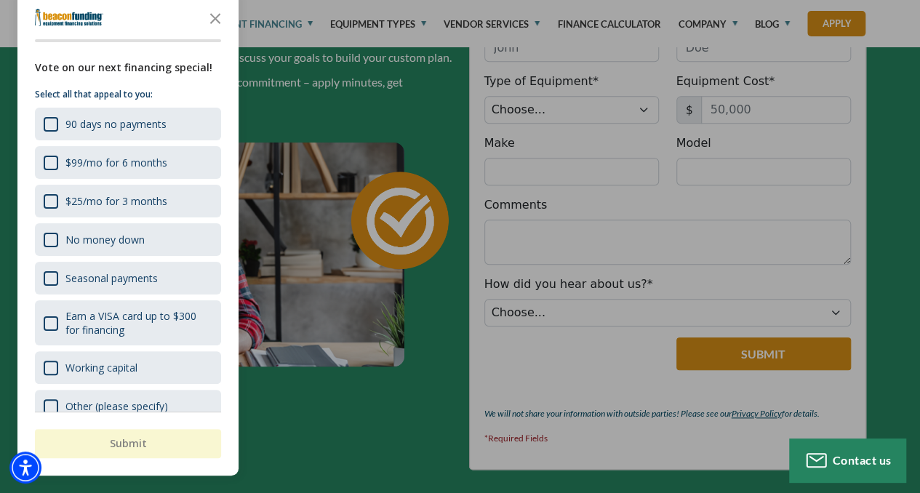 This screenshot has width=920, height=493. What do you see at coordinates (215, 17) in the screenshot?
I see `button: Close the survey` at bounding box center [215, 17].